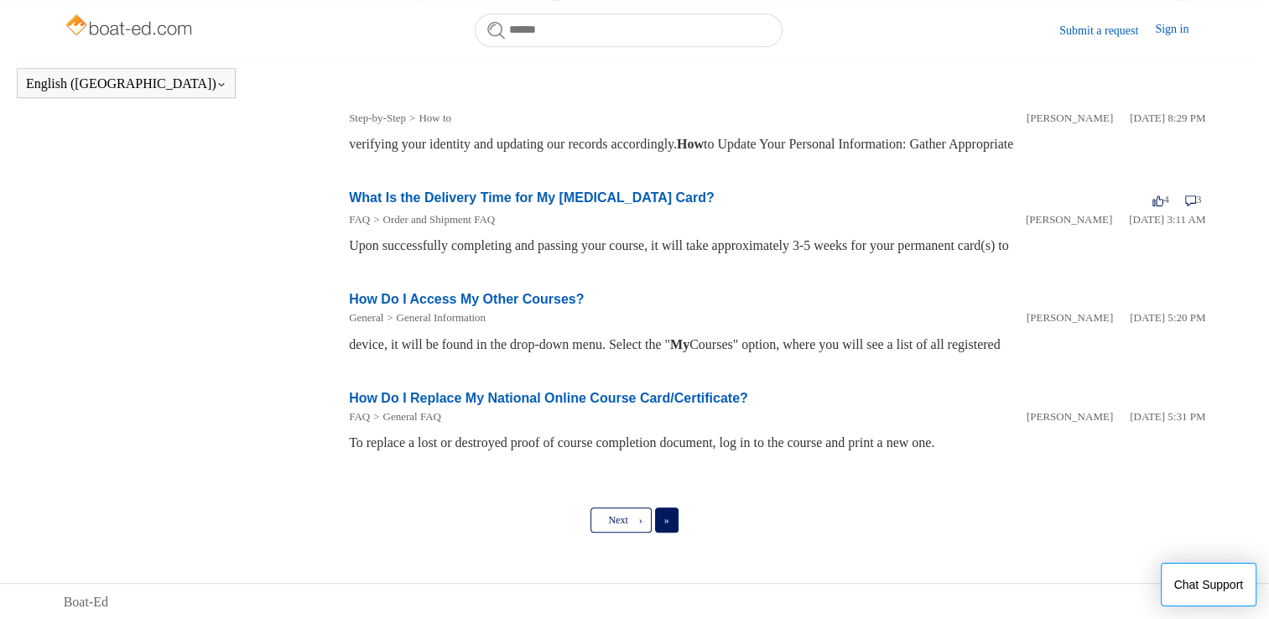 The width and height of the screenshot is (1269, 619). I want to click on a: How Do I Replace My National Online Course Card/Certificate?, so click(549, 398).